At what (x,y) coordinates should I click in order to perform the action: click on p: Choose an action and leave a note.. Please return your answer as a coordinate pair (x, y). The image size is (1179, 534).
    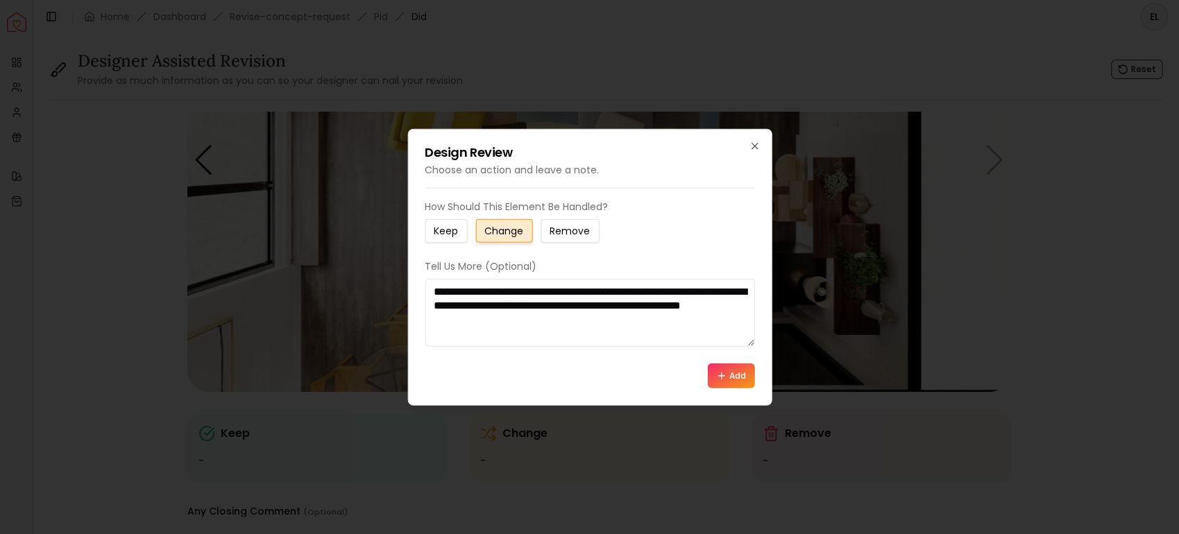
    Looking at the image, I should click on (589, 170).